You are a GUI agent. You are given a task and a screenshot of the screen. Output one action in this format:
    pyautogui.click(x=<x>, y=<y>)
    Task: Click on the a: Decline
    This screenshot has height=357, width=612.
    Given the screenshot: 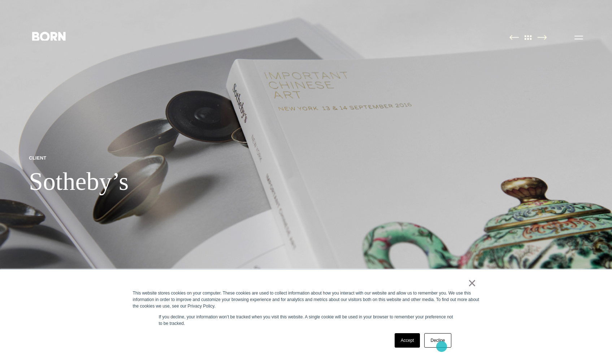 What is the action you would take?
    pyautogui.click(x=438, y=340)
    